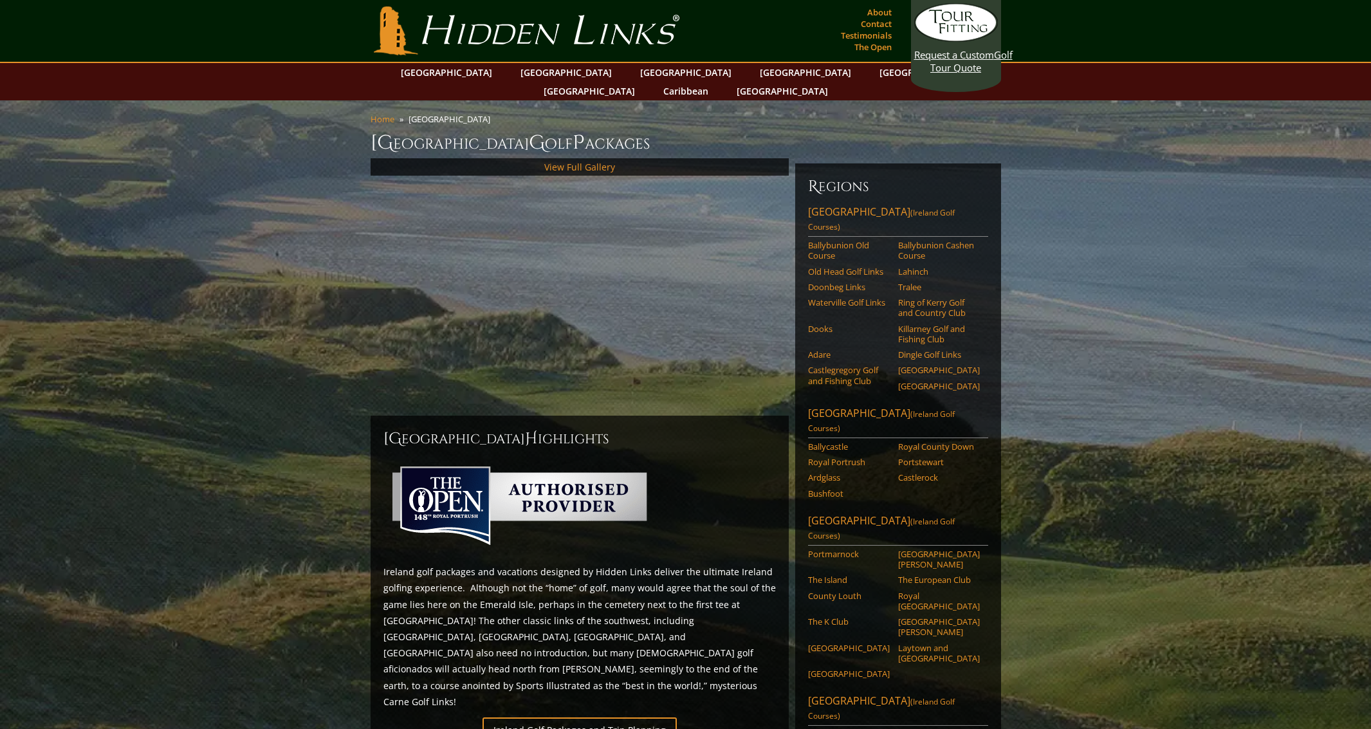 Image resolution: width=1371 pixels, height=729 pixels. Describe the element at coordinates (849, 622) in the screenshot. I see `a: The K Club` at that location.